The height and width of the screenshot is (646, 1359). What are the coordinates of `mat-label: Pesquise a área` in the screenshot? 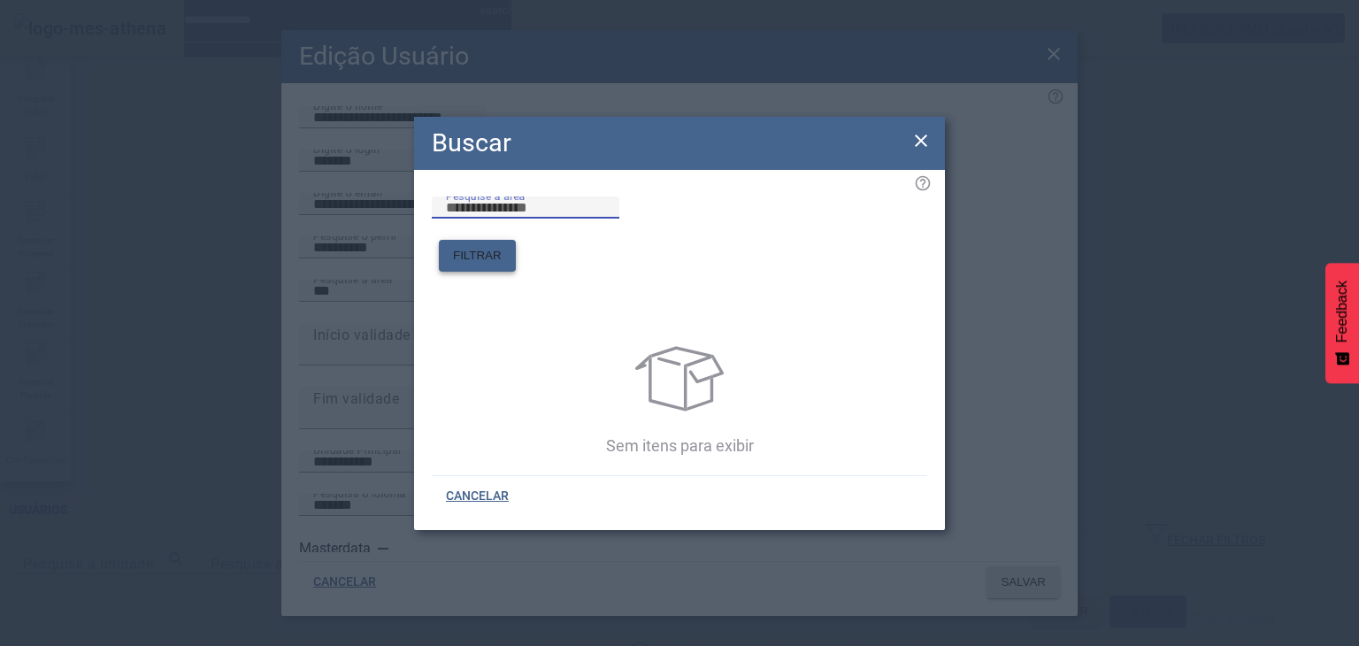 It's located at (486, 195).